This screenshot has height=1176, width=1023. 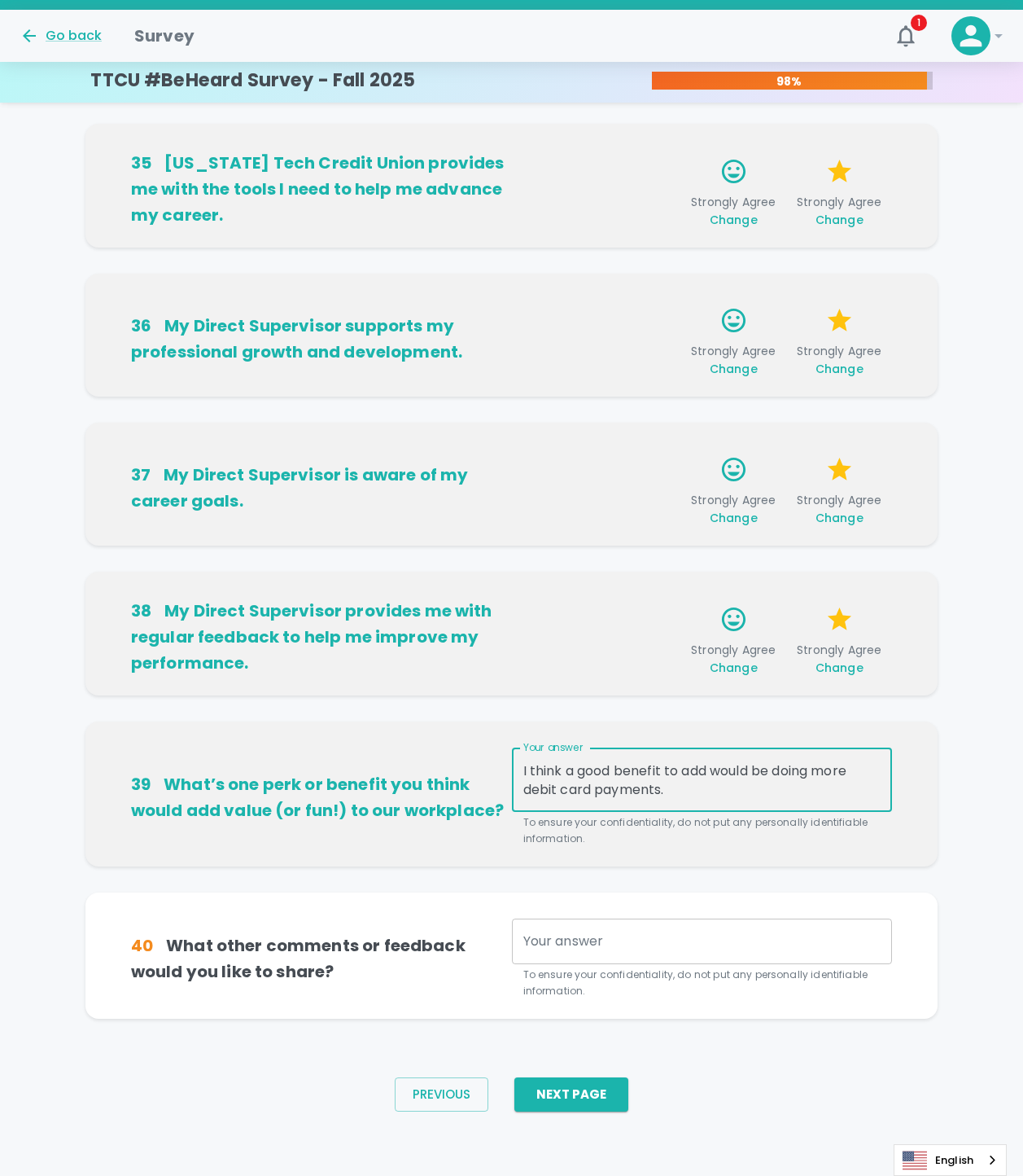 What do you see at coordinates (441, 1094) in the screenshot?
I see `button: Previous` at bounding box center [441, 1094].